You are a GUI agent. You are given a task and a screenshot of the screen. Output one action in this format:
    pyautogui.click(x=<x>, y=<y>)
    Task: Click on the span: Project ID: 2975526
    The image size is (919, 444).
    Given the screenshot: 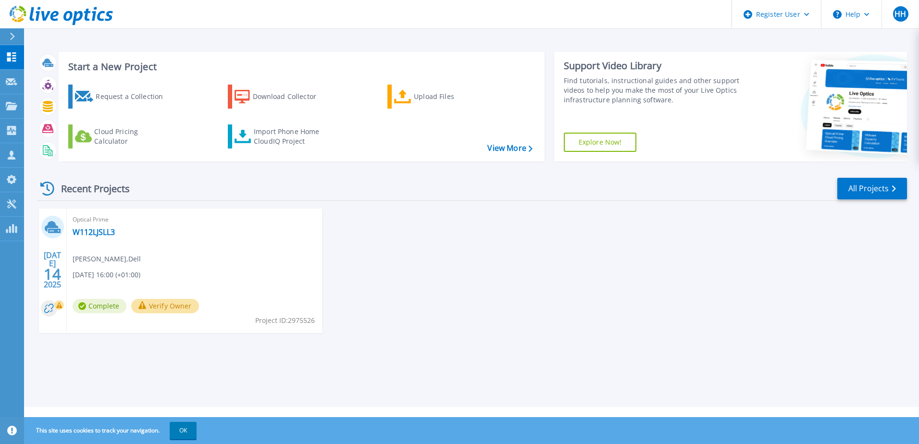 What is the action you would take?
    pyautogui.click(x=285, y=321)
    